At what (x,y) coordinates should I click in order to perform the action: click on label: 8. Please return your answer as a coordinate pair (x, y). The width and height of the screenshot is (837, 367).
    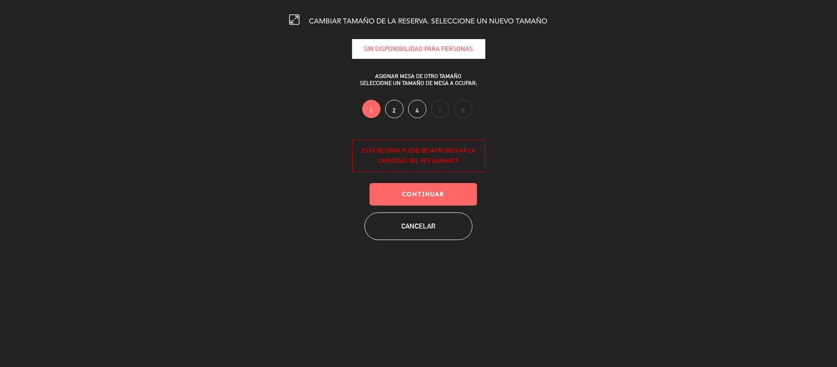
    Looking at the image, I should click on (463, 109).